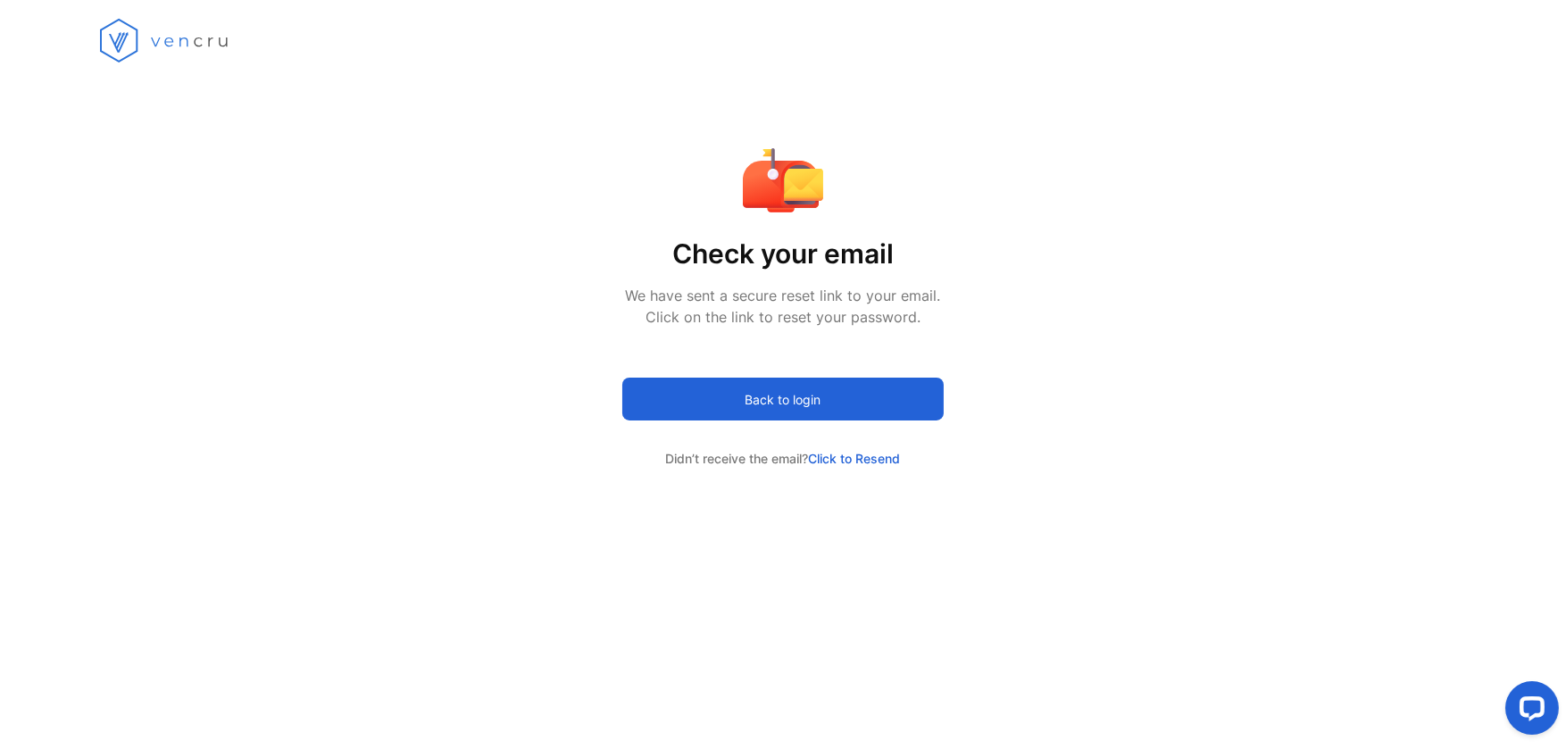  I want to click on button: Open LiveChat chat widget, so click(41, 34).